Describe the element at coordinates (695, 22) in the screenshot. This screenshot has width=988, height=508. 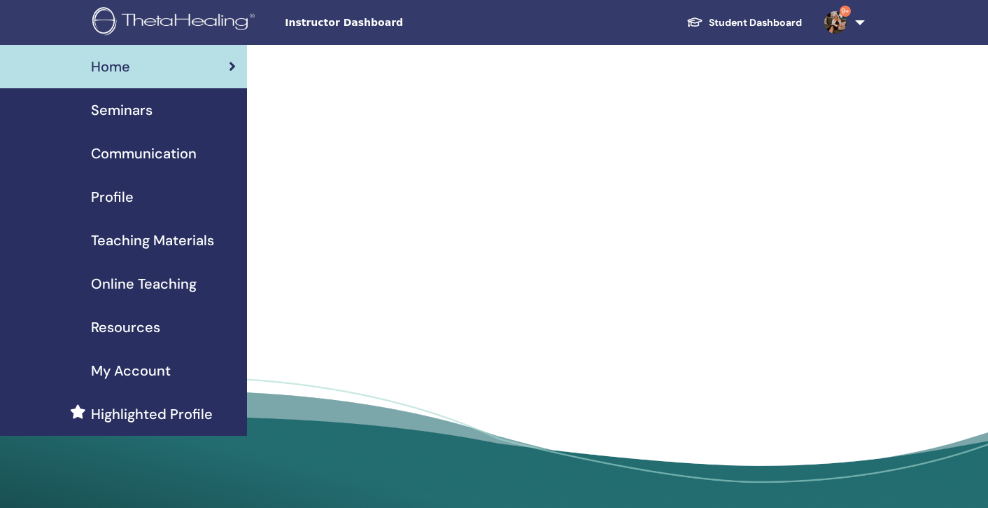
I see `img: graduation-cap-white.svg` at that location.